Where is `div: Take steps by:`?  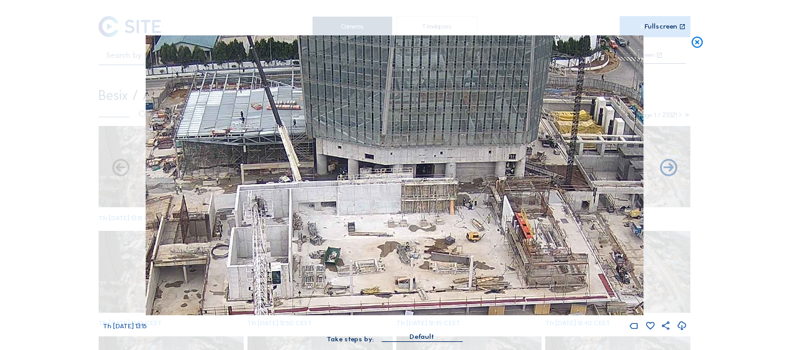
div: Take steps by: is located at coordinates (351, 339).